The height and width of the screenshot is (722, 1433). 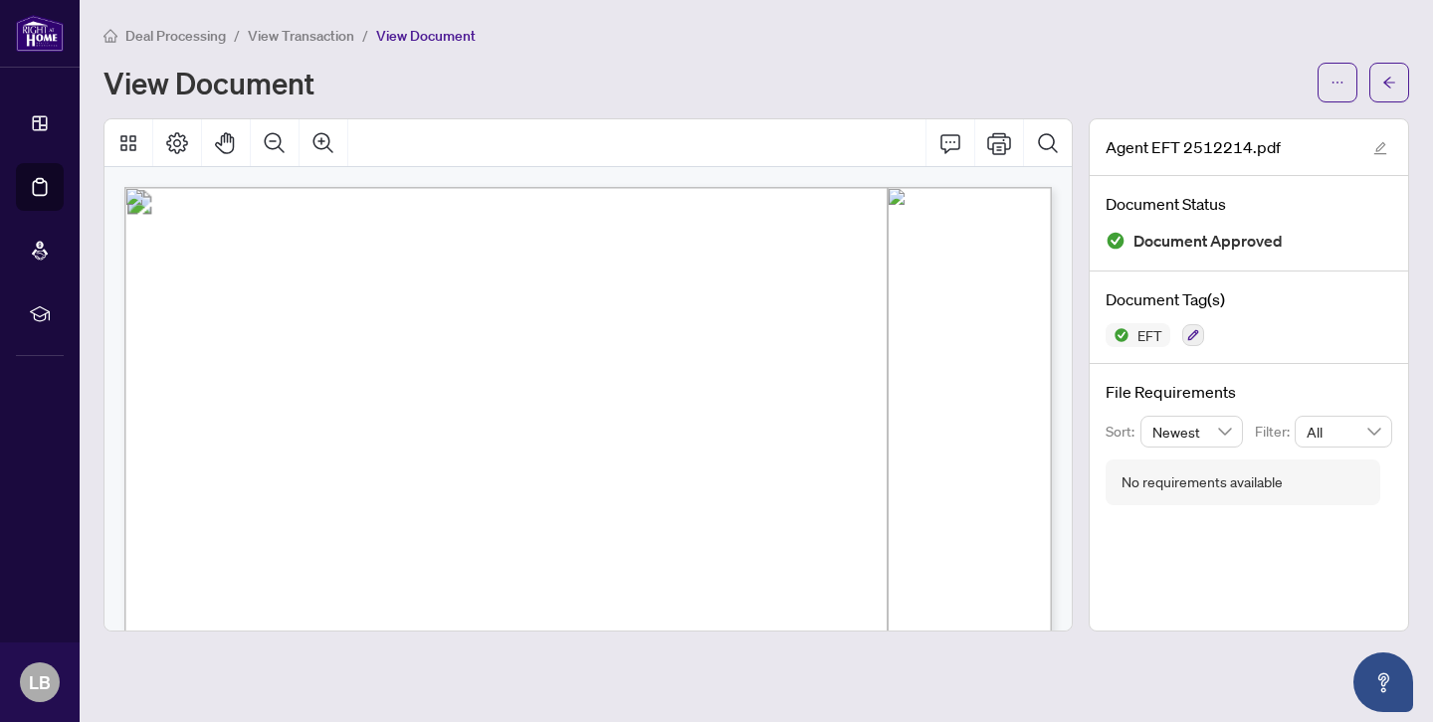 What do you see at coordinates (1149, 335) in the screenshot?
I see `span: EFT` at bounding box center [1149, 335].